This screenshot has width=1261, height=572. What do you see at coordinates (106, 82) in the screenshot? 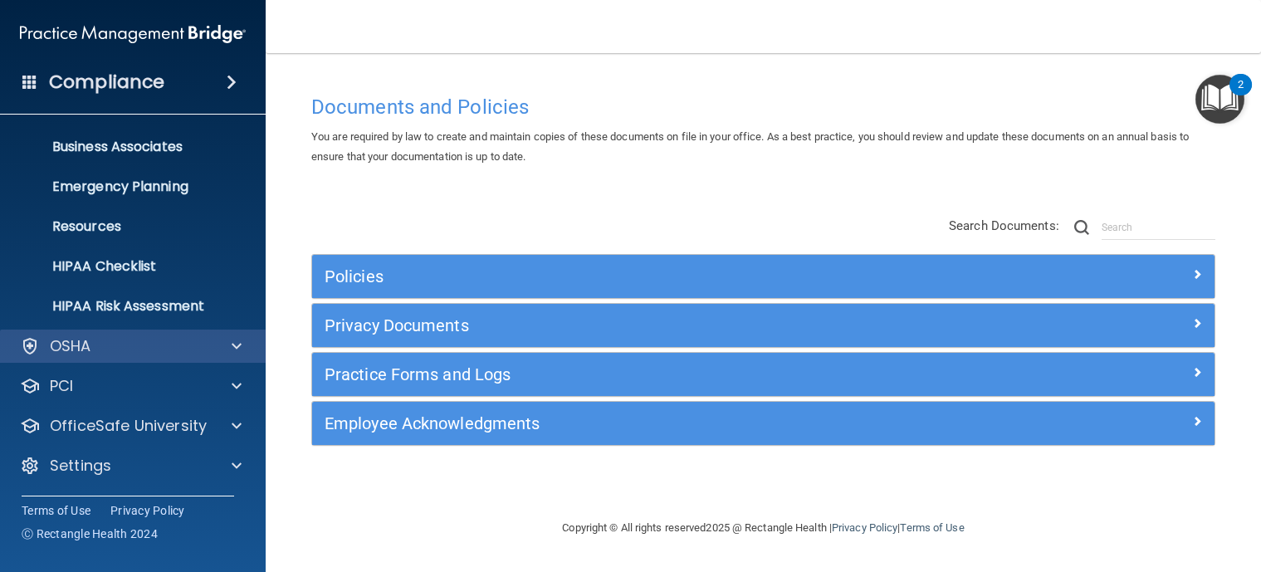
I see `h4: Compliance` at bounding box center [106, 82].